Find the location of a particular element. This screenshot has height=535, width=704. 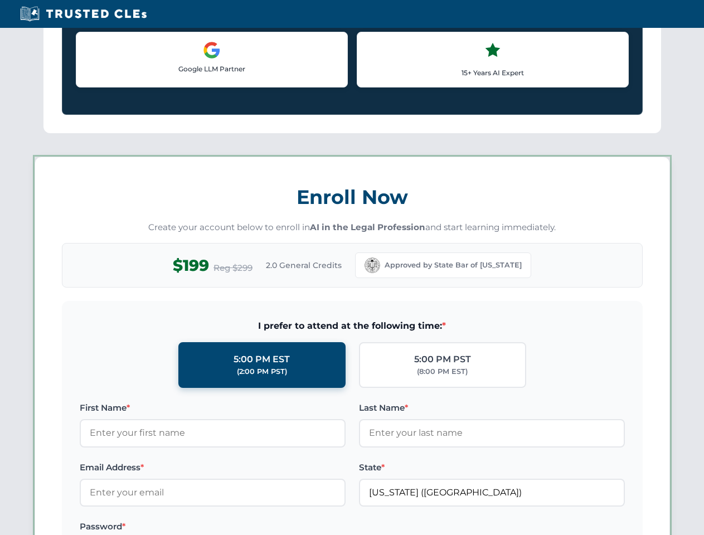

input: Enter your email is located at coordinates (212, 492).